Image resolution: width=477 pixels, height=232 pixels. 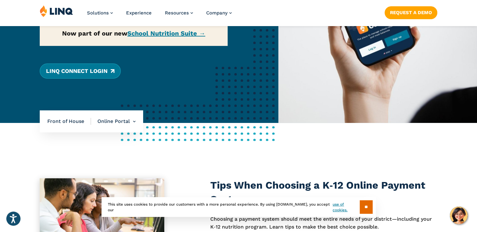 I want to click on a: Request a Demo, so click(x=410, y=13).